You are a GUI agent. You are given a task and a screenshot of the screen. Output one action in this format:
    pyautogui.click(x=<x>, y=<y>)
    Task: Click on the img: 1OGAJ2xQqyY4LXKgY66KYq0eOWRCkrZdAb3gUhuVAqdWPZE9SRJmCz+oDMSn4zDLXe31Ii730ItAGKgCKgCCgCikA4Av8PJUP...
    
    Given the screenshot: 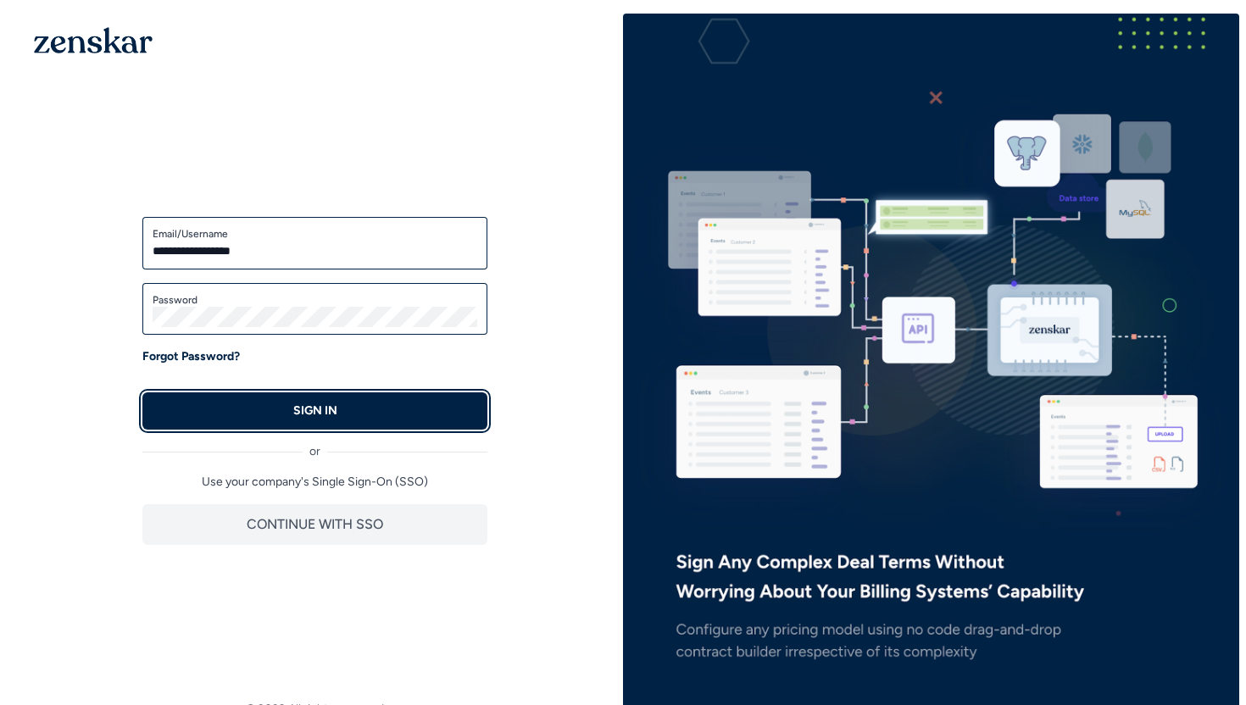 What is the action you would take?
    pyautogui.click(x=93, y=40)
    